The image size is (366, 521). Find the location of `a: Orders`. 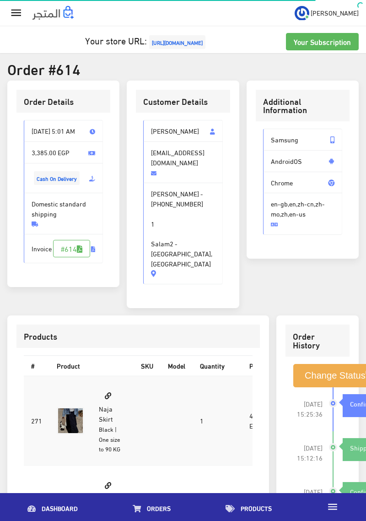

a: Orders is located at coordinates (152, 507).